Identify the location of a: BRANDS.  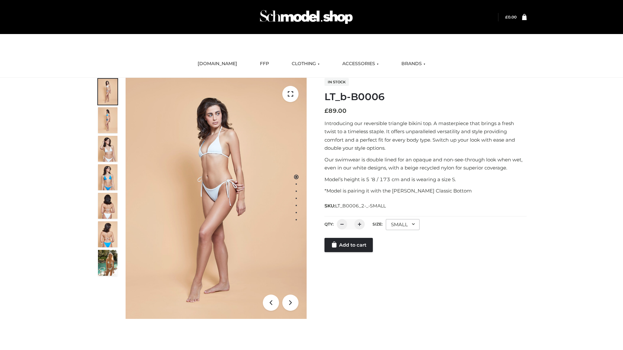
(413, 64).